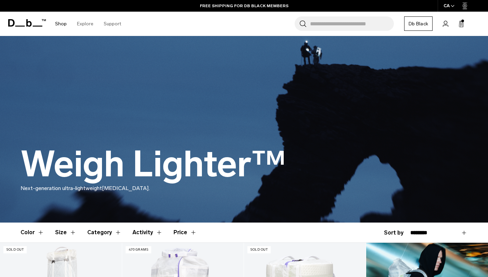  I want to click on span: Next-generation ultra-lightweight, so click(61, 188).